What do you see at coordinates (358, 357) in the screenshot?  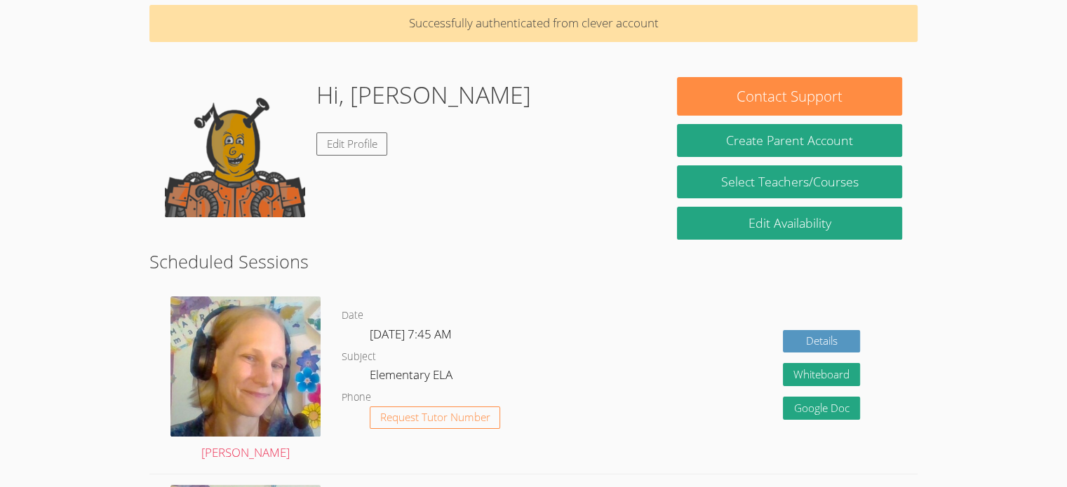 I see `dt: Subject` at bounding box center [358, 357].